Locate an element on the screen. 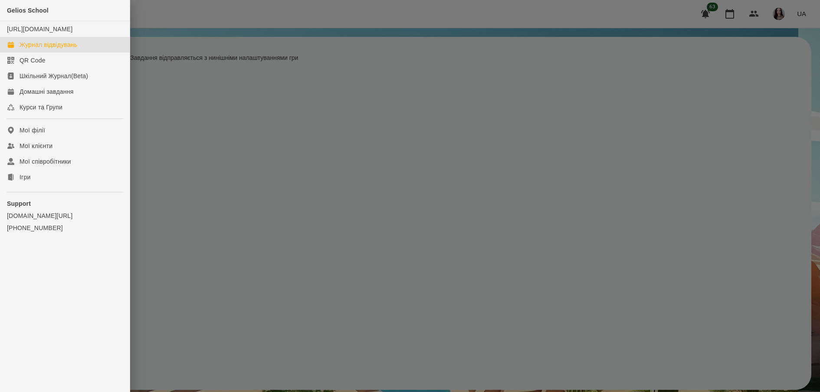  div: Домашні завдання is located at coordinates (46, 92).